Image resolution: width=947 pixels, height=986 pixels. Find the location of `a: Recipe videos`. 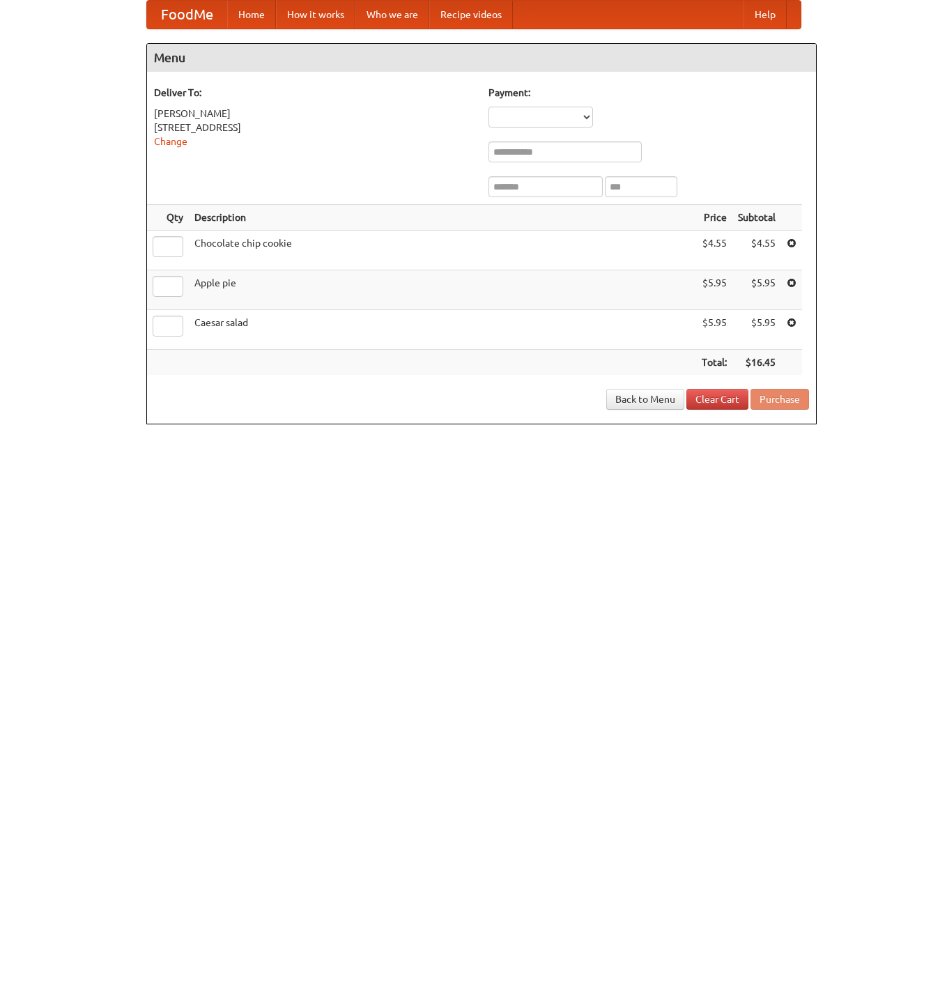

a: Recipe videos is located at coordinates (471, 15).